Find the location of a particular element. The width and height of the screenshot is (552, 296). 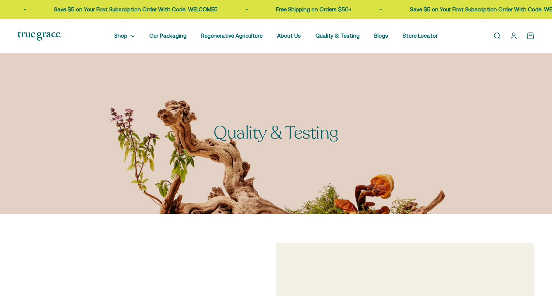

a: Free Shipping on Orders $50+ is located at coordinates (313, 9).